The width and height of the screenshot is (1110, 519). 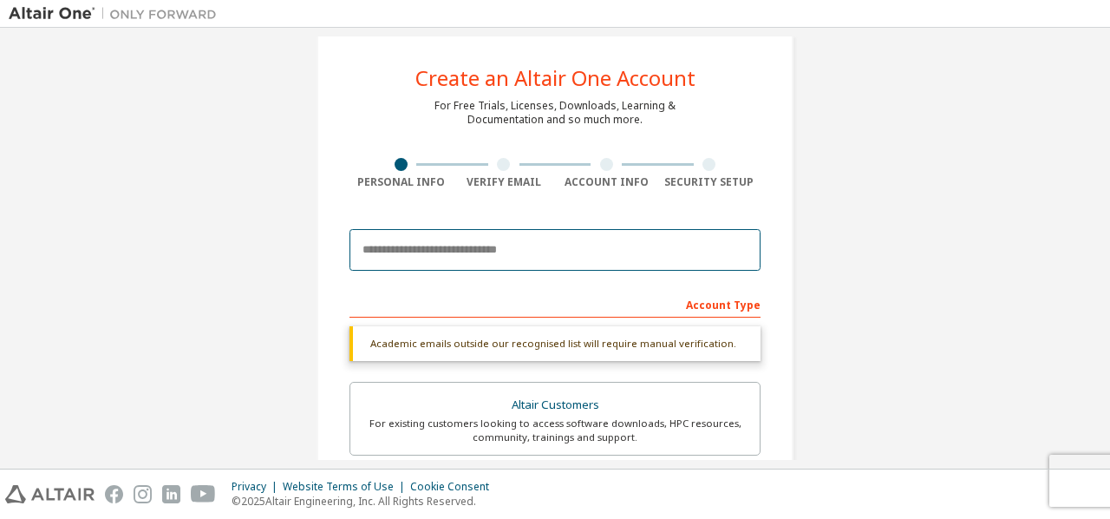 I want to click on div: Create an Altair One Account, so click(x=555, y=78).